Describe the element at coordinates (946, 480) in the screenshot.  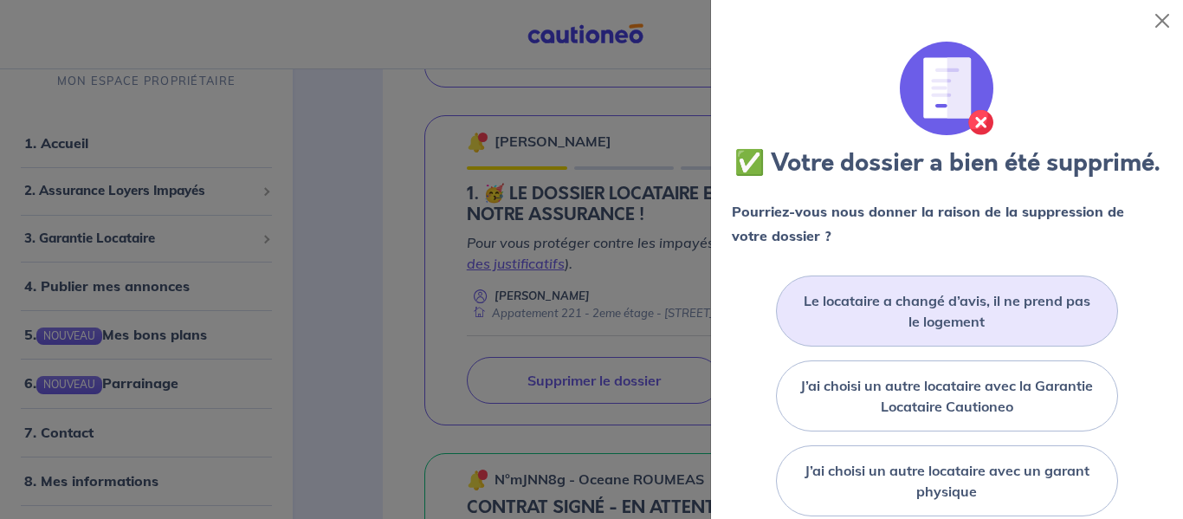
I see `label: J’ai choisi un autre locataire avec un garant physique` at that location.